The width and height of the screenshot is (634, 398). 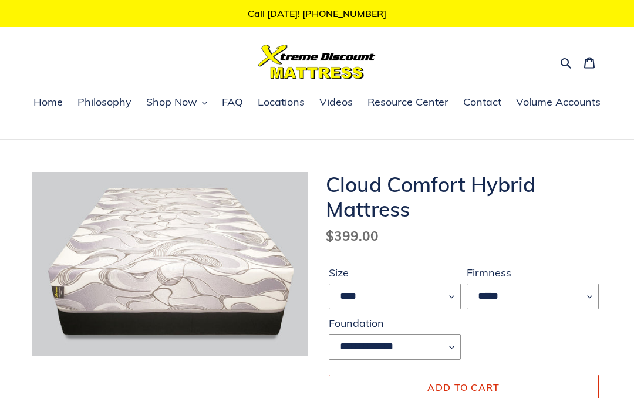 What do you see at coordinates (352, 235) in the screenshot?
I see `span: $399.00` at bounding box center [352, 235].